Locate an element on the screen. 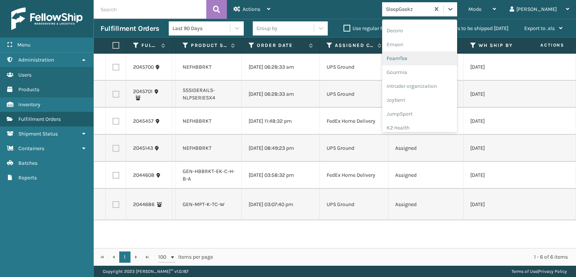 The height and width of the screenshot is (277, 576). a: 2044608 is located at coordinates (144, 175).